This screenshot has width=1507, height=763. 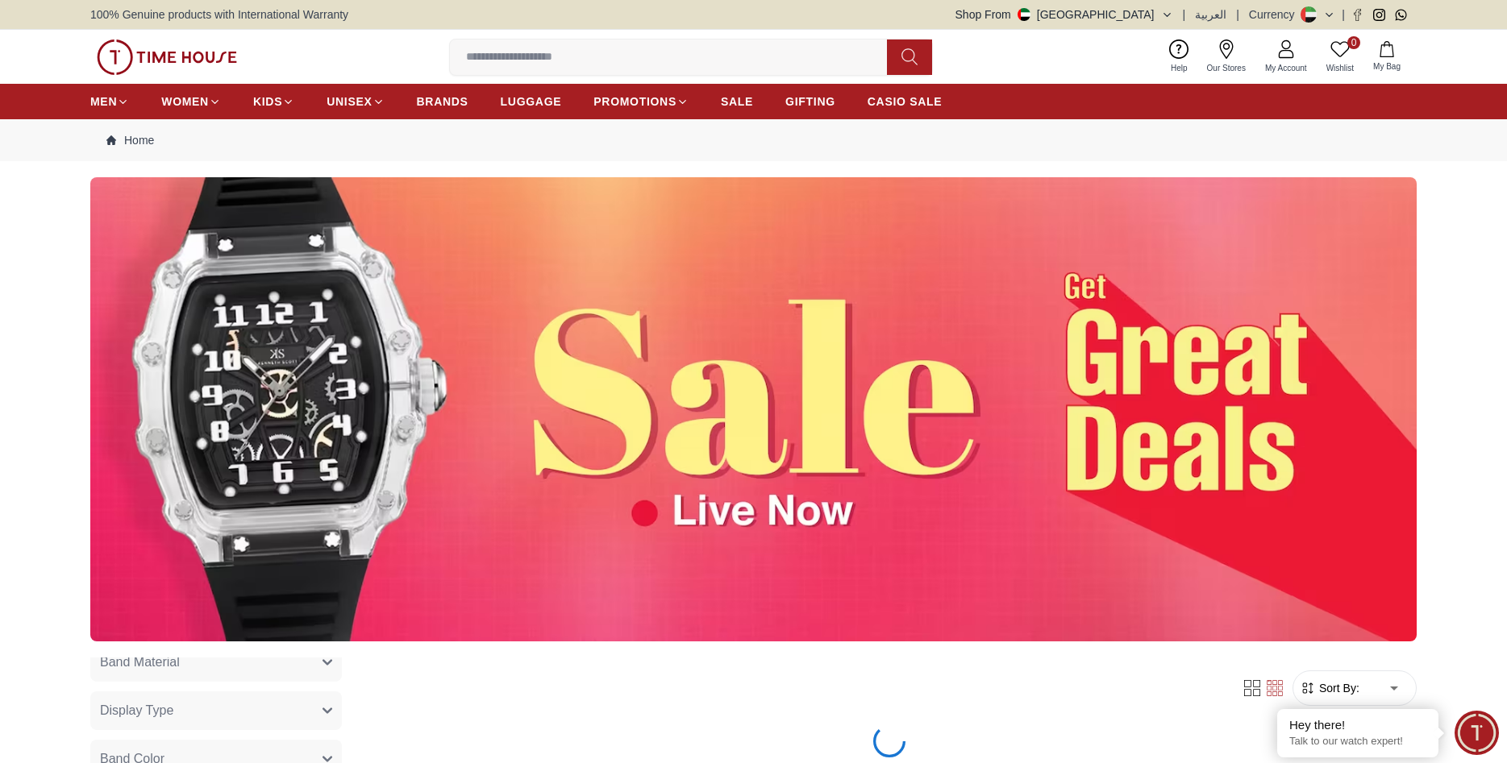 I want to click on button: Display Type, so click(x=216, y=711).